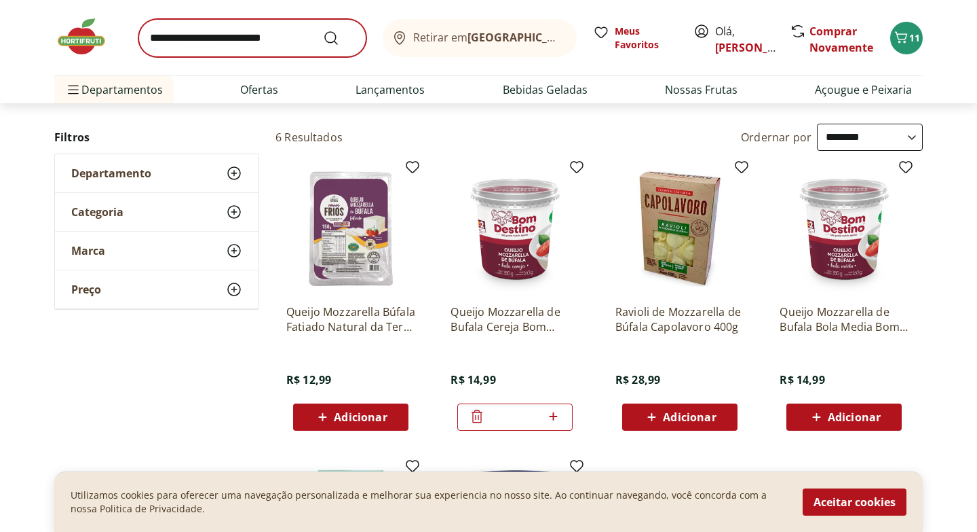  Describe the element at coordinates (114, 90) in the screenshot. I see `span: Departamentos` at that location.